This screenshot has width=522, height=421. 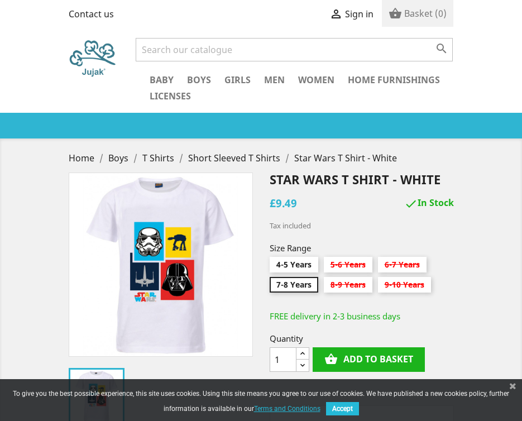 I want to click on a: Short Sleeved T Shirts, so click(x=235, y=158).